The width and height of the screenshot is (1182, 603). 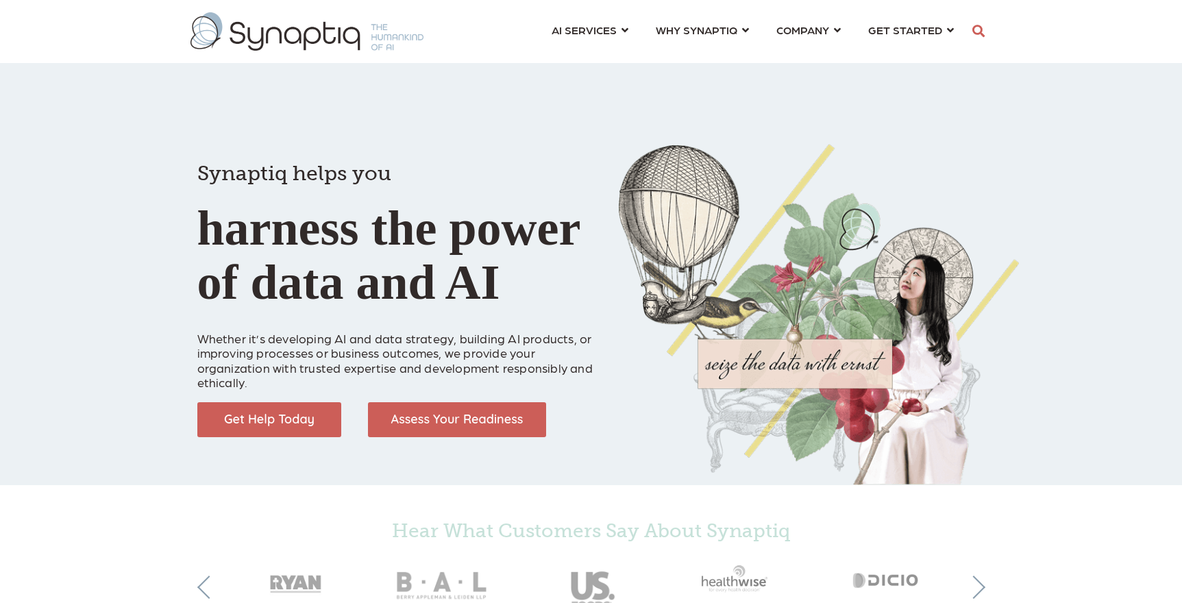 What do you see at coordinates (307, 32) in the screenshot?
I see `a: synaptiq logo-1` at bounding box center [307, 32].